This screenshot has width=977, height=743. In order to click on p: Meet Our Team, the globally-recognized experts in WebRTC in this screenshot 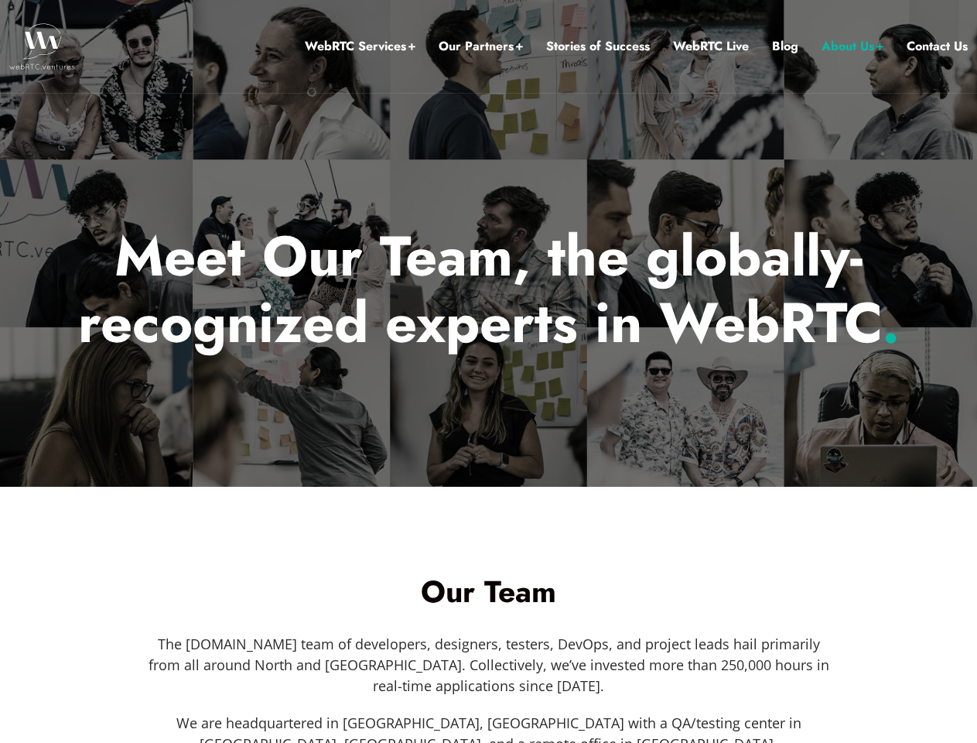, I will do `click(488, 289)`.